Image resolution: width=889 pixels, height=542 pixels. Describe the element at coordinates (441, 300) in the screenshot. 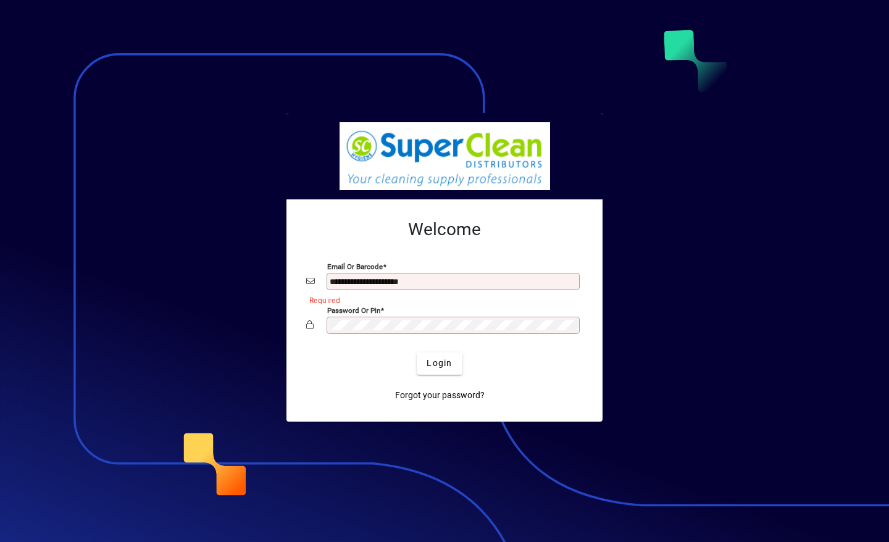

I see `mat-error: Required` at that location.